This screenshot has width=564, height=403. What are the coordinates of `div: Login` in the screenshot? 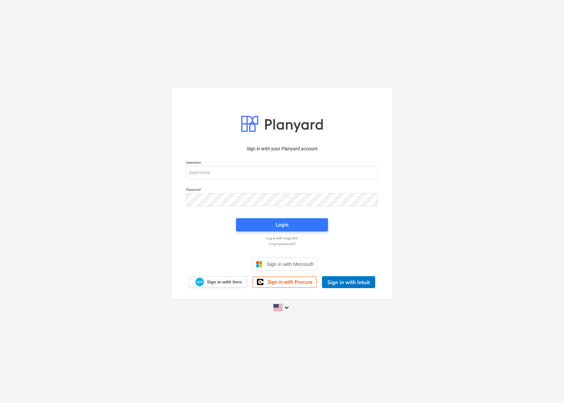 It's located at (282, 225).